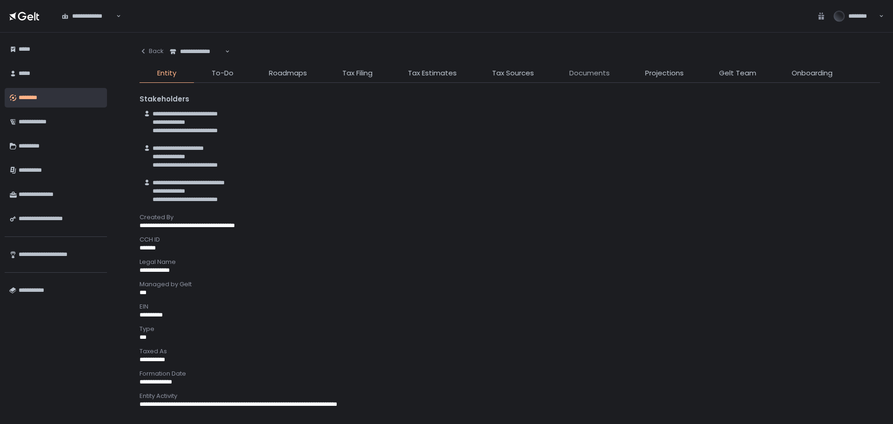 The image size is (893, 424). What do you see at coordinates (167, 73) in the screenshot?
I see `span: Entity` at bounding box center [167, 73].